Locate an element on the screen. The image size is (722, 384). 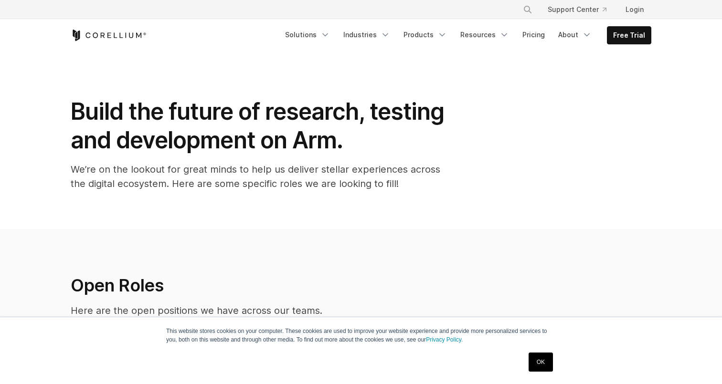
p: This website stores cookies on your computer. These cookies are used to improve your website expe... is located at coordinates (361, 336).